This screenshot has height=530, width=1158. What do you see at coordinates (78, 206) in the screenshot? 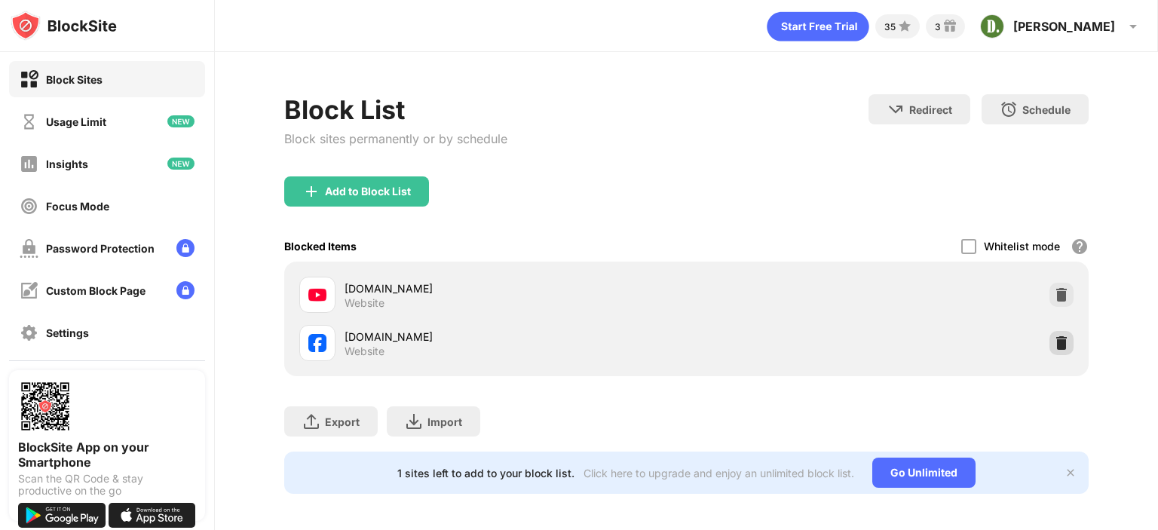
I see `div: Focus Mode` at bounding box center [78, 206].